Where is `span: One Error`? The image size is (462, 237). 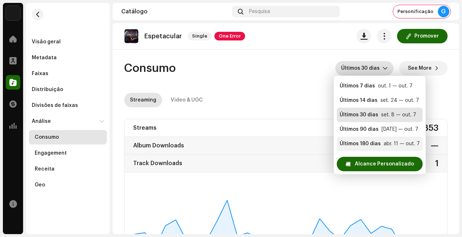
span: One Error is located at coordinates (230, 36).